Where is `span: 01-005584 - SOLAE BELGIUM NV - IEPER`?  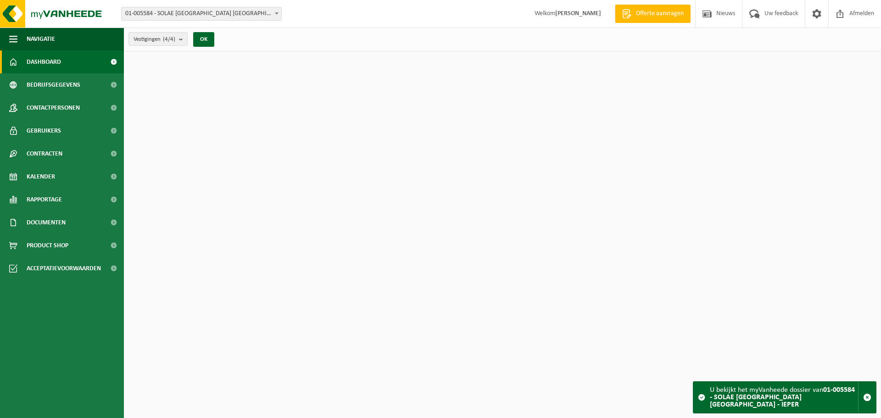
span: 01-005584 - SOLAE BELGIUM NV - IEPER is located at coordinates (201, 14).